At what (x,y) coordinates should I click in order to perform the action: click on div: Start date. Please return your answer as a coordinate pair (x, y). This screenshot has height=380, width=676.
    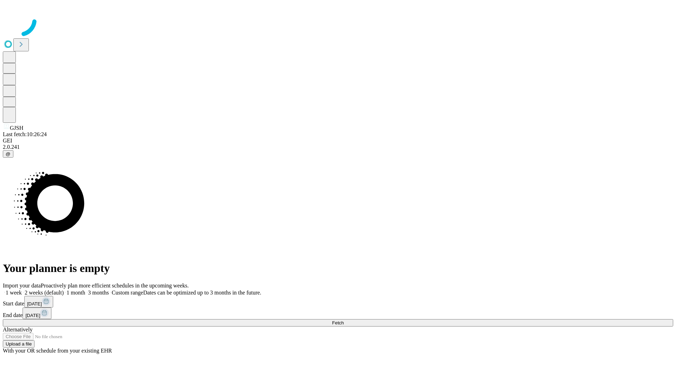
    Looking at the image, I should click on (338, 302).